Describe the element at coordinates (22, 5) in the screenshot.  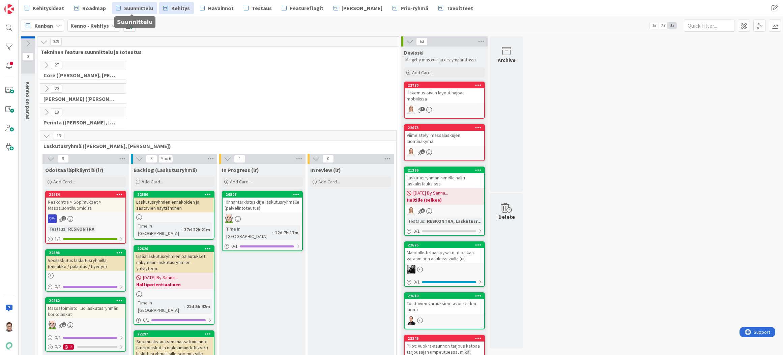
I see `span: Support` at that location.